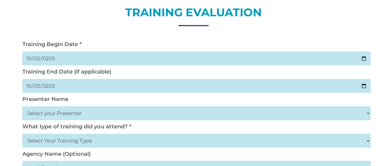  I want to click on label: Training End Date (if applicable), so click(67, 72).